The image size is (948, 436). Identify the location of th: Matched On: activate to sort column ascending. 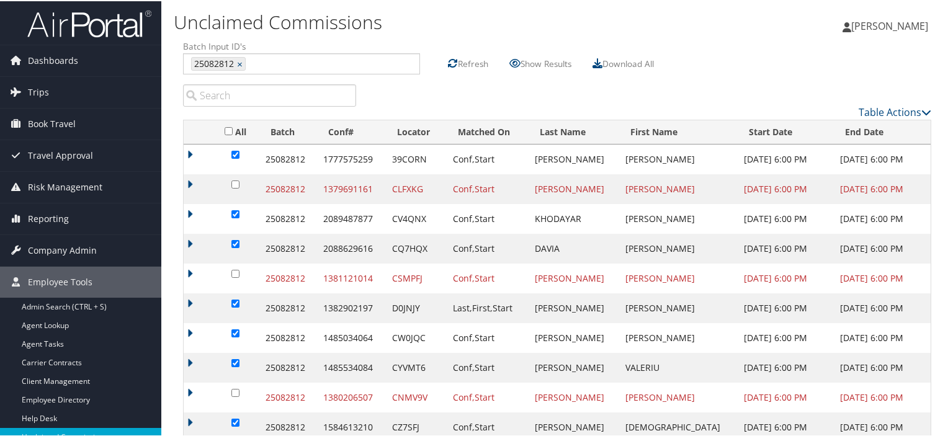
(488, 131).